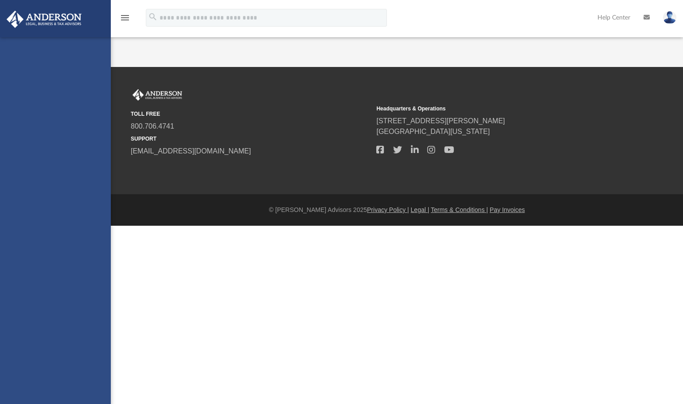  Describe the element at coordinates (250, 114) in the screenshot. I see `small: TOLL FREE` at that location.